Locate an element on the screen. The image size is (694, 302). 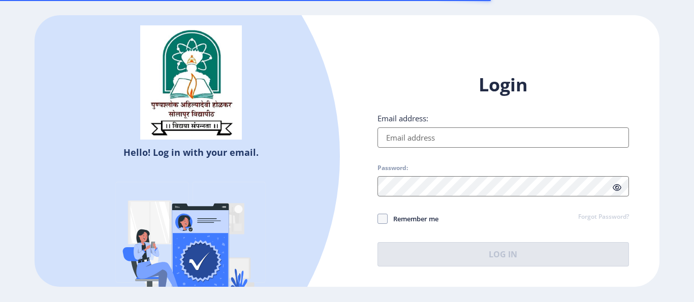
label: Password: is located at coordinates (393, 168).